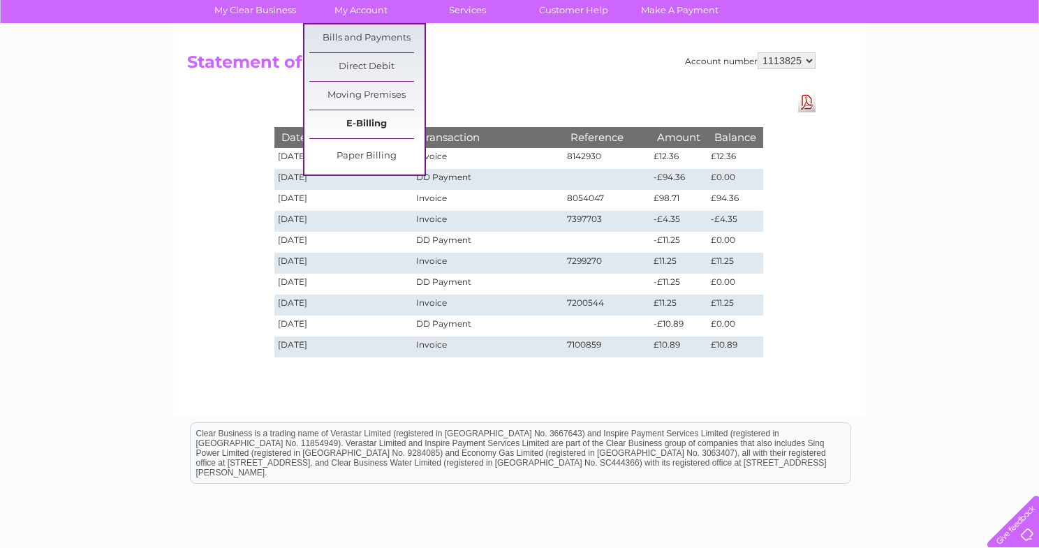 The height and width of the screenshot is (548, 1039). What do you see at coordinates (607, 263) in the screenshot?
I see `td: 7299270` at bounding box center [607, 263].